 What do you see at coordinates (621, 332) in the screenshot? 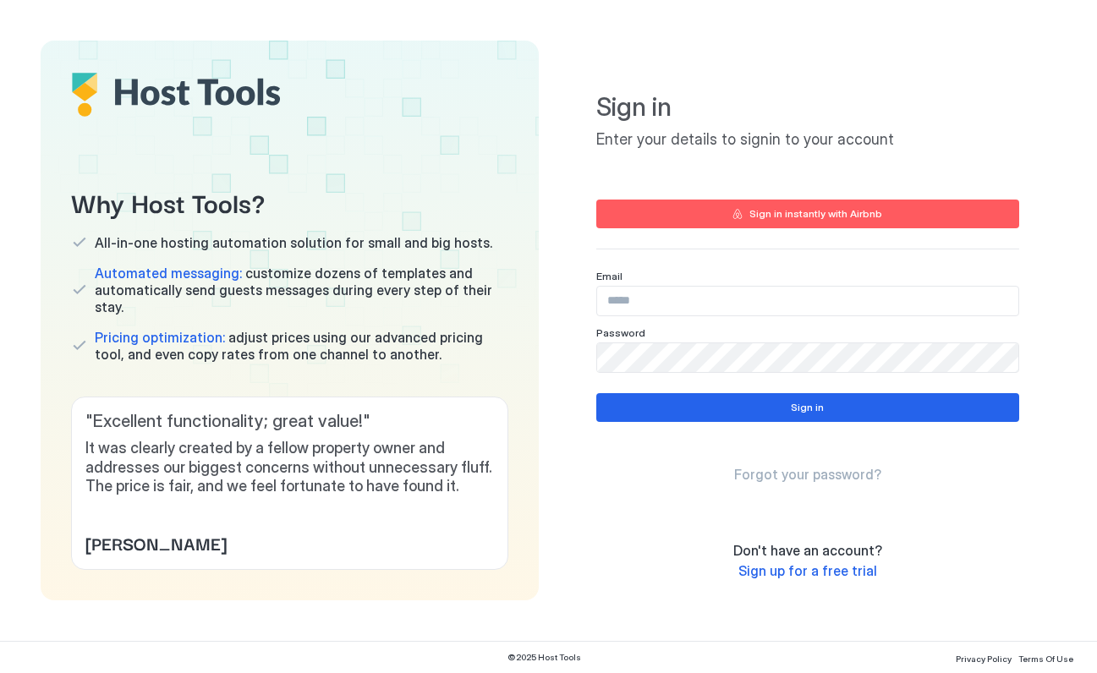
I see `span: Password` at bounding box center [621, 332].